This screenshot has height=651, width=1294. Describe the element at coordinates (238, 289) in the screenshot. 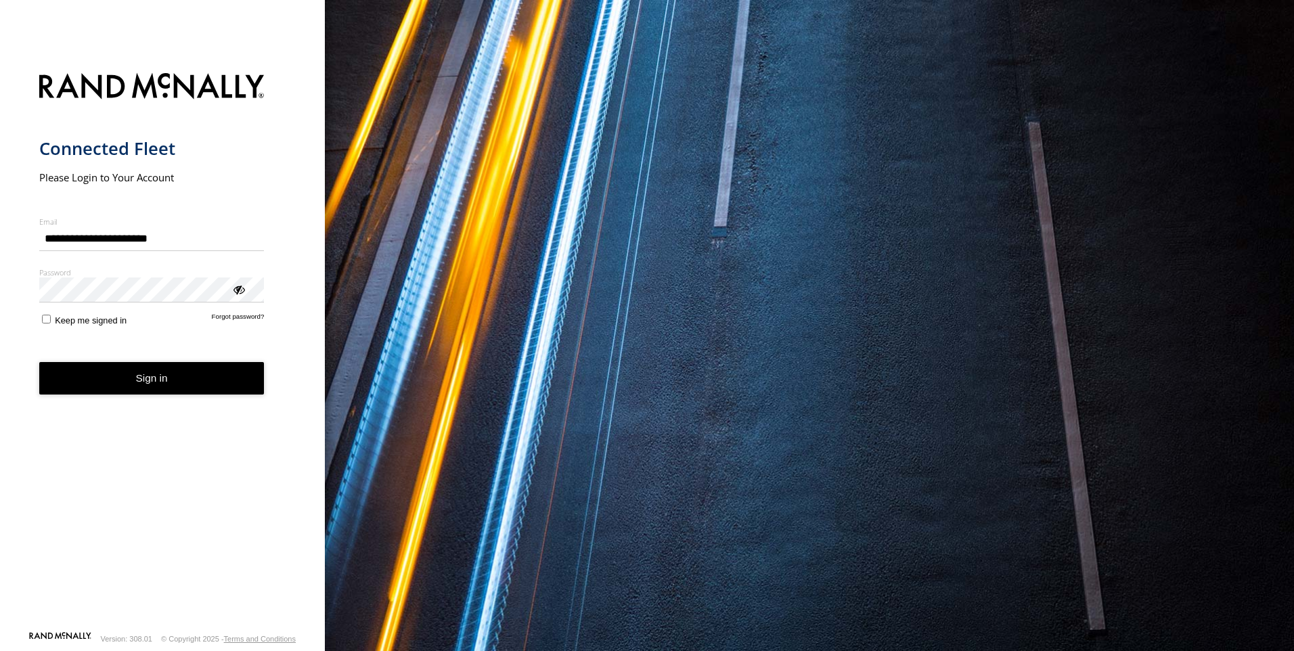

I see `div: ViewPassword` at that location.